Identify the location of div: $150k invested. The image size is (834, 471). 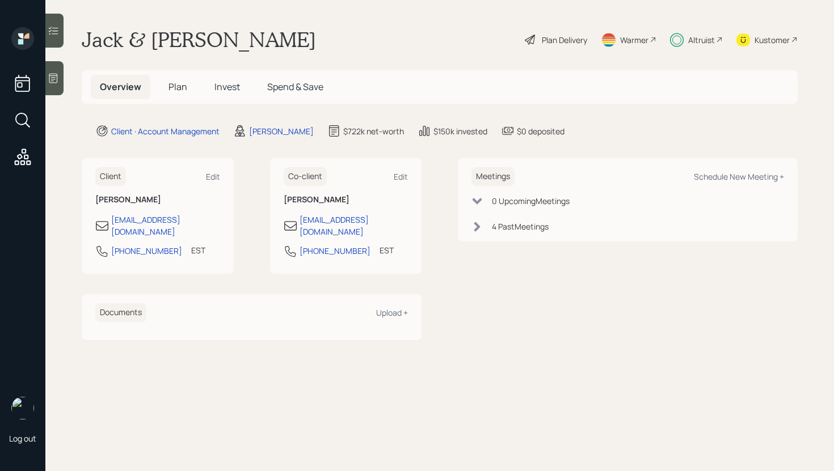
(460, 131).